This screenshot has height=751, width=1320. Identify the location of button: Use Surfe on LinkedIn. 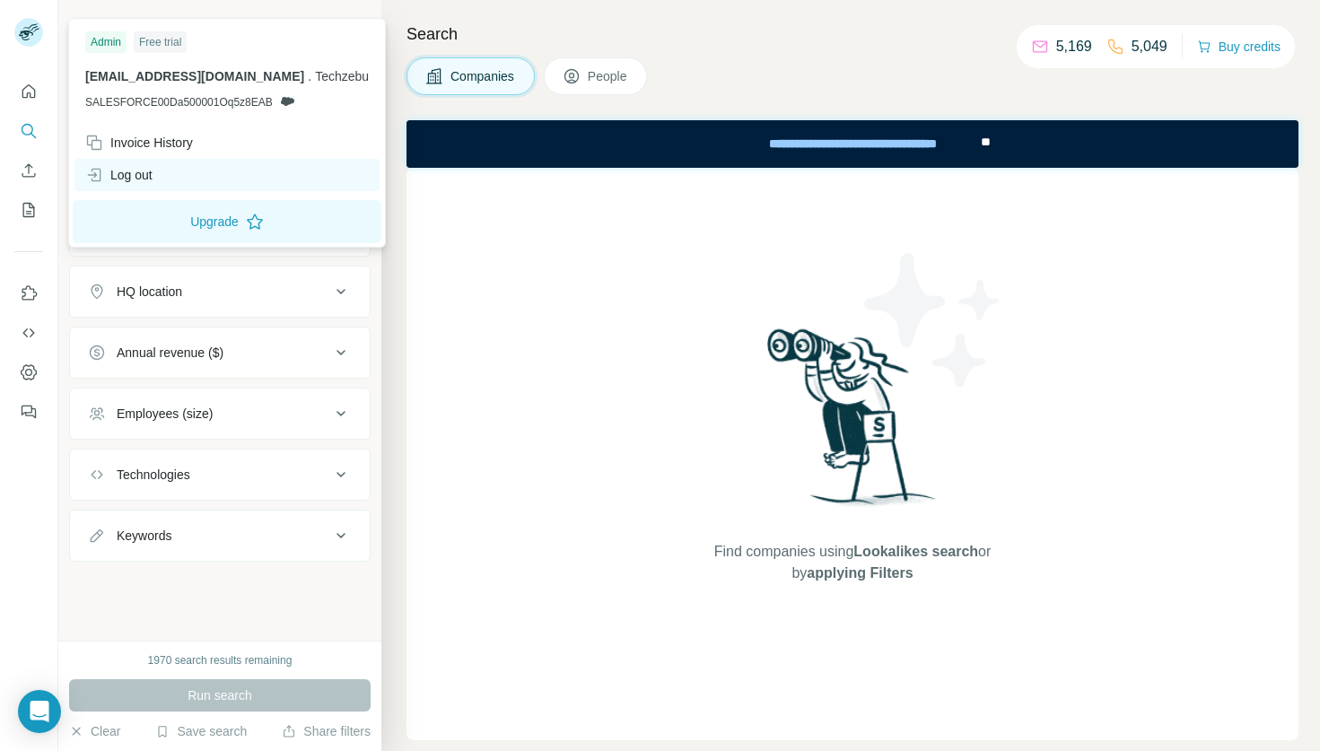
(29, 293).